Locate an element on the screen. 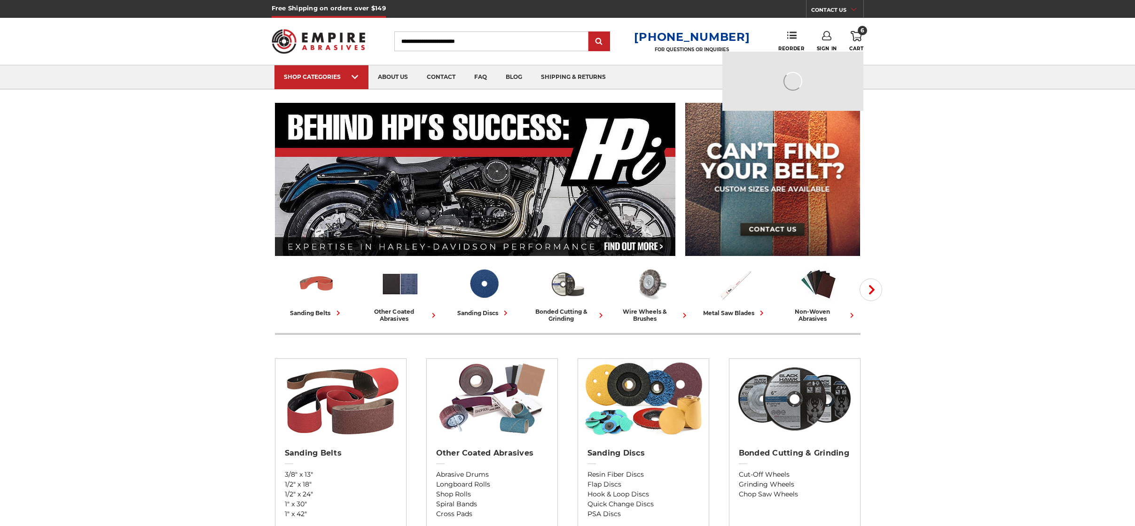  a: CONTACT US is located at coordinates (837, 11).